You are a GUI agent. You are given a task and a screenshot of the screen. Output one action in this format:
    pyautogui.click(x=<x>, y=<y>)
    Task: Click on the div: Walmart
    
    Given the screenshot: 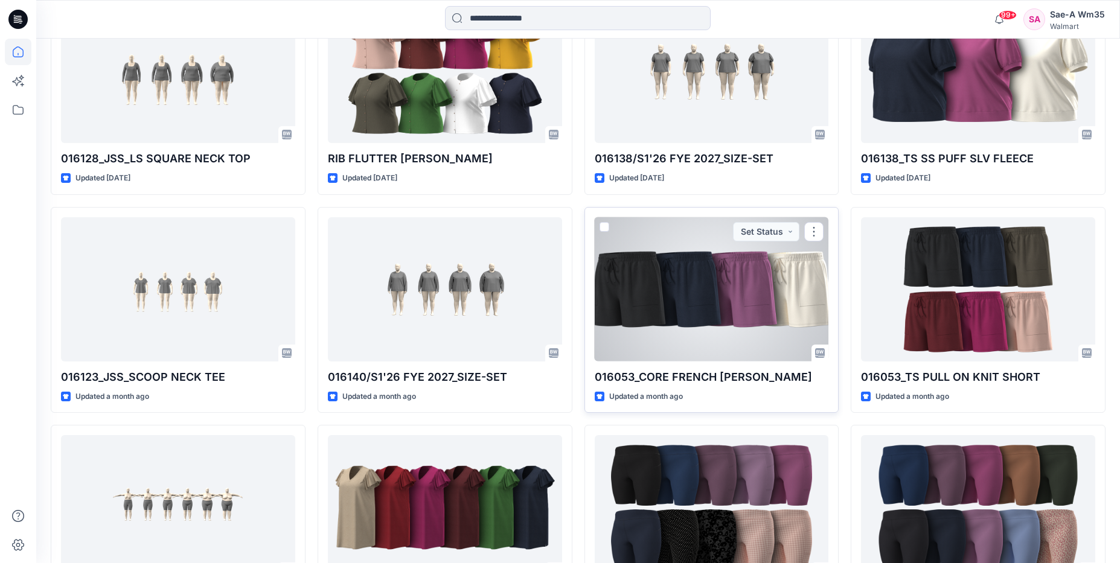 What is the action you would take?
    pyautogui.click(x=1077, y=26)
    